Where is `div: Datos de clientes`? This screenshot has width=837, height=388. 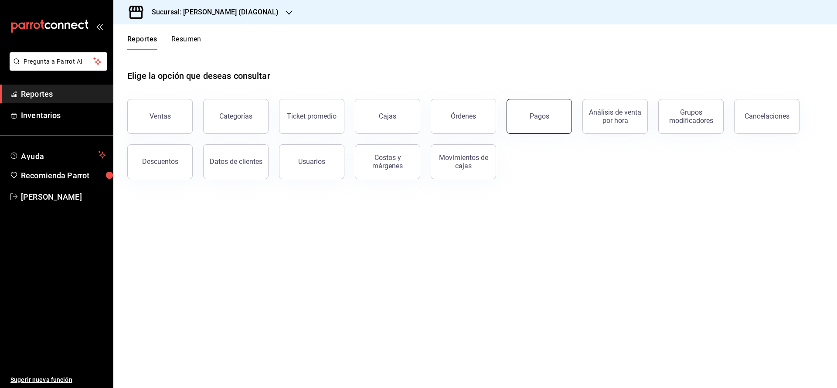 div: Datos de clientes is located at coordinates (236, 161).